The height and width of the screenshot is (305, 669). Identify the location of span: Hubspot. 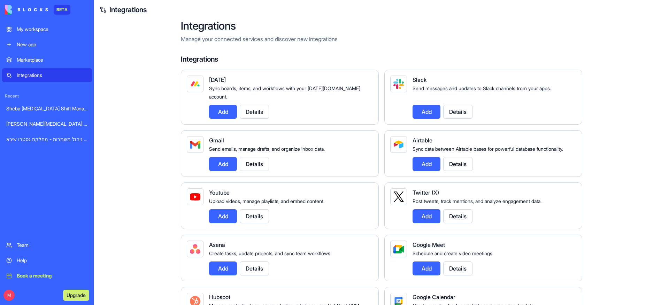
(220, 297).